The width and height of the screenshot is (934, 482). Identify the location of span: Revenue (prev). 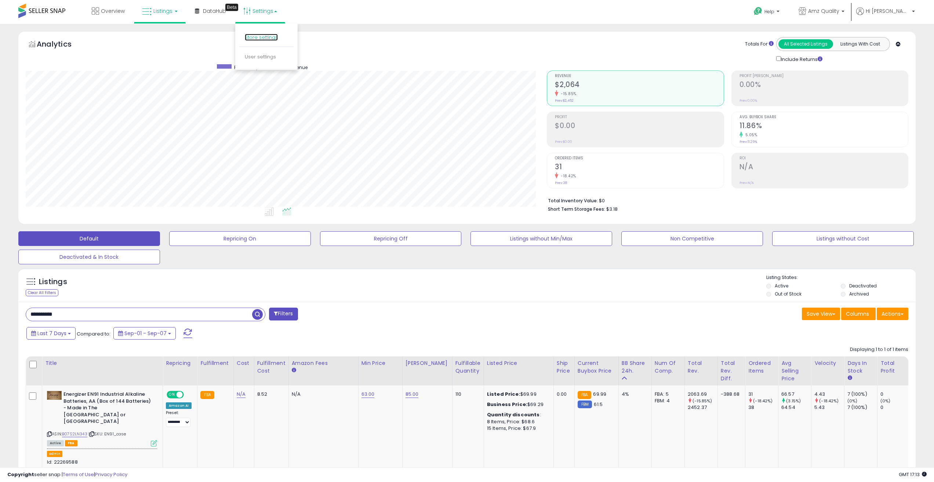
(251, 67).